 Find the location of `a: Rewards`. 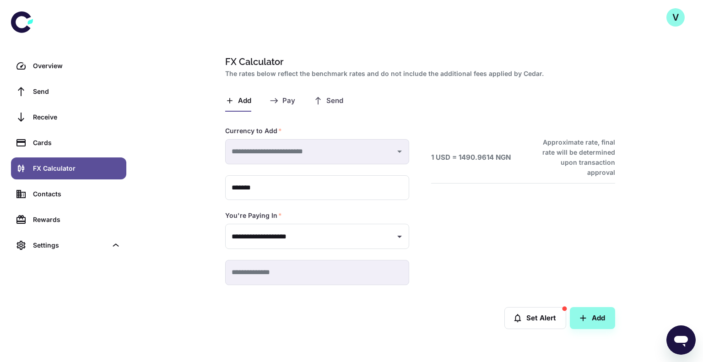

a: Rewards is located at coordinates (69, 220).